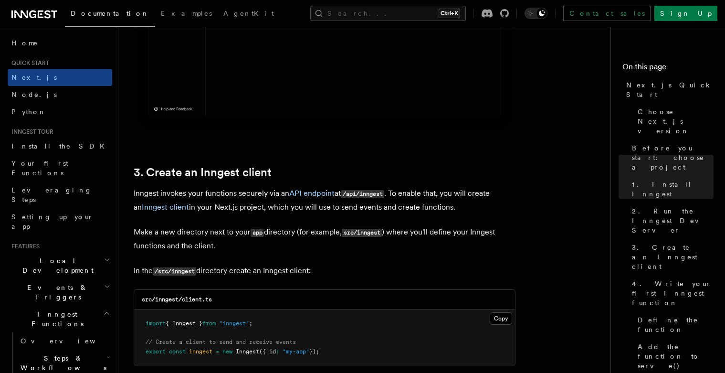 This screenshot has height=373, width=725. Describe the element at coordinates (257, 232) in the screenshot. I see `code: app` at that location.